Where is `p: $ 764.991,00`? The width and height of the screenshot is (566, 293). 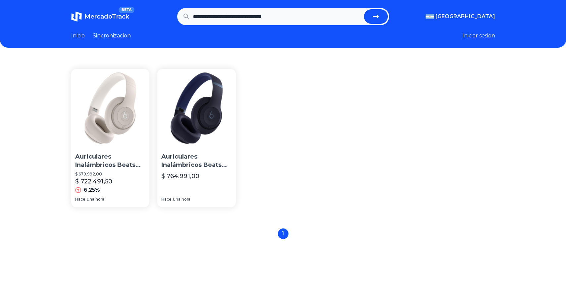 p: $ 764.991,00 is located at coordinates (180, 176).